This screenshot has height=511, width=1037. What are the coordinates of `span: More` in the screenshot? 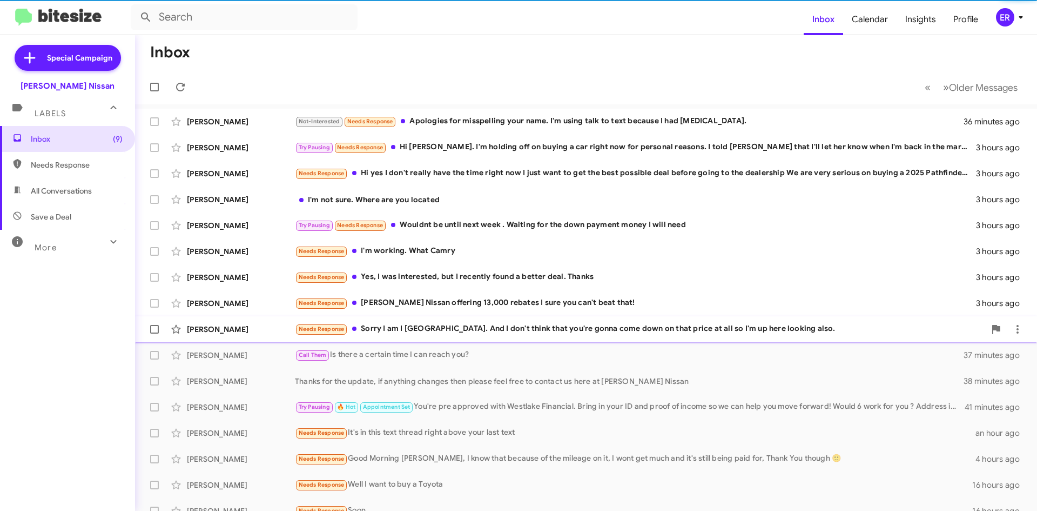 It's located at (45, 247).